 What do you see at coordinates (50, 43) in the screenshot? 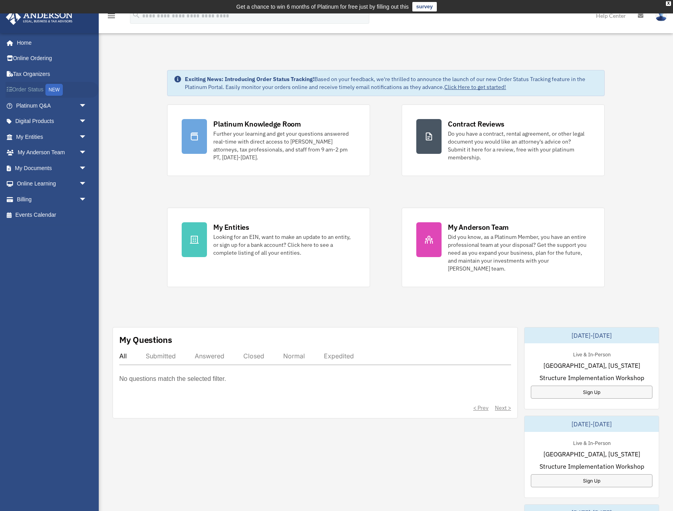
I see `a: Home` at bounding box center [50, 43].